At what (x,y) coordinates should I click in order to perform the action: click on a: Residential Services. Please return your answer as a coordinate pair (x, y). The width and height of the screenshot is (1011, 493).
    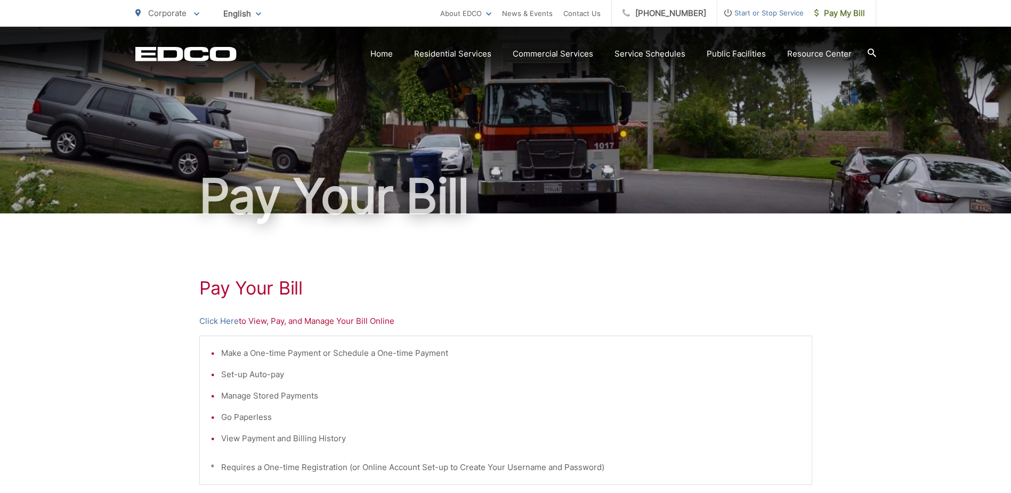
    Looking at the image, I should click on (453, 54).